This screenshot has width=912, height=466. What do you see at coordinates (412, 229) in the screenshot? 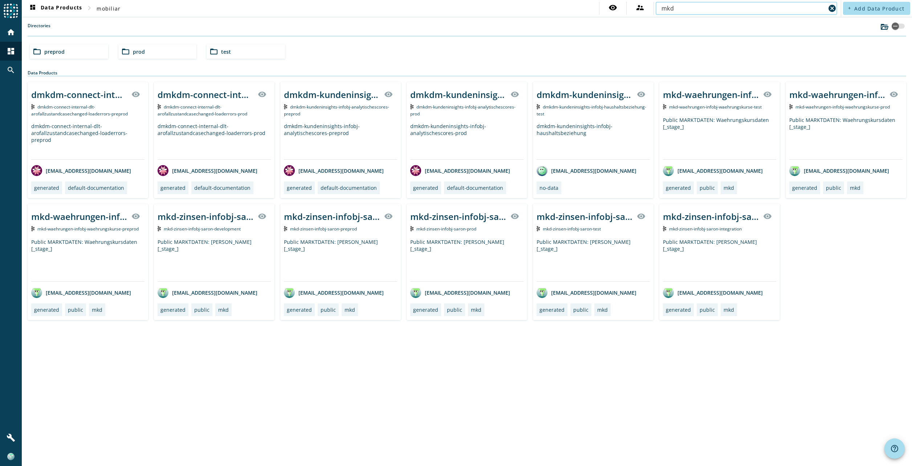
I see `img: Kafka Topic: mkd-zinsen-infobj-saron-prod` at bounding box center [412, 229].